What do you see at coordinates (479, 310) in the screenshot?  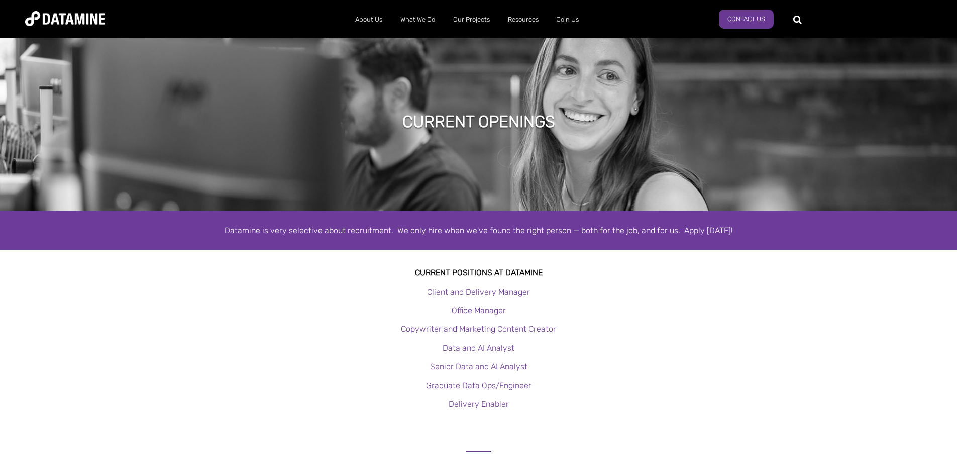 I see `a: Office Manager` at bounding box center [479, 310].